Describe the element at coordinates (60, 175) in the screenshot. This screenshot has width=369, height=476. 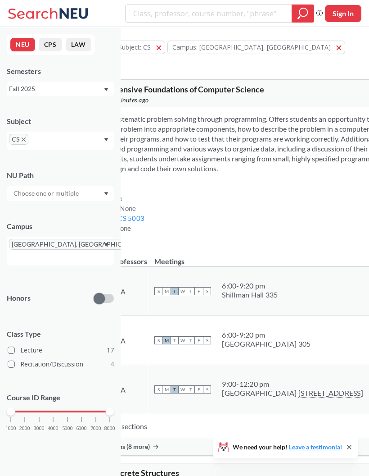
I see `div: NU Path` at that location.